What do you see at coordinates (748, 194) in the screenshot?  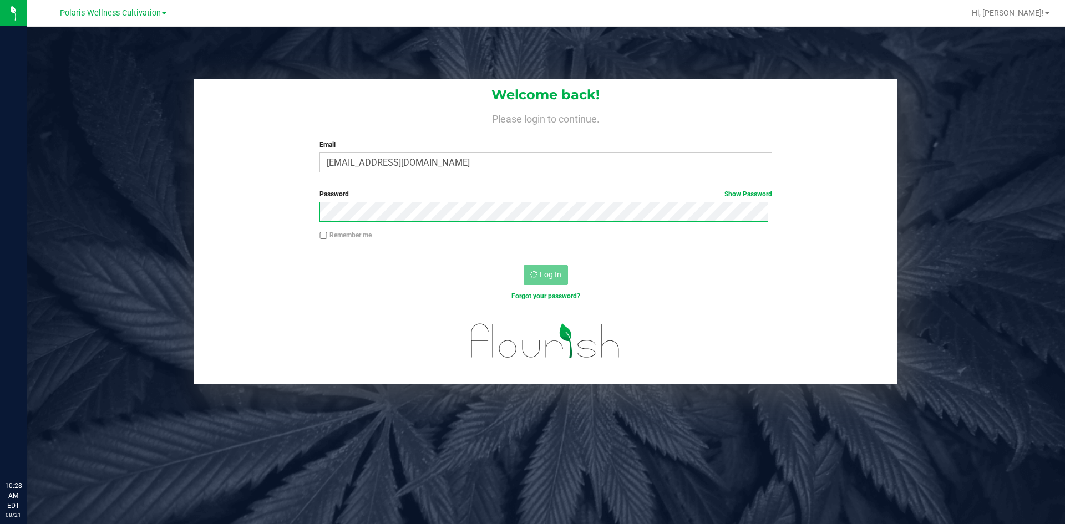 I see `a: Show Password` at bounding box center [748, 194].